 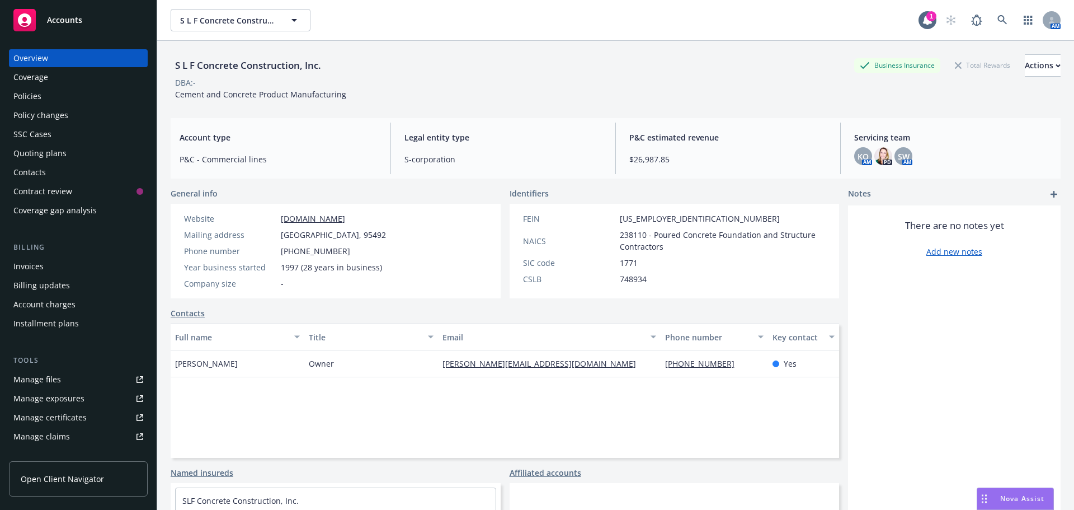 I want to click on div: Installment plans, so click(x=46, y=323).